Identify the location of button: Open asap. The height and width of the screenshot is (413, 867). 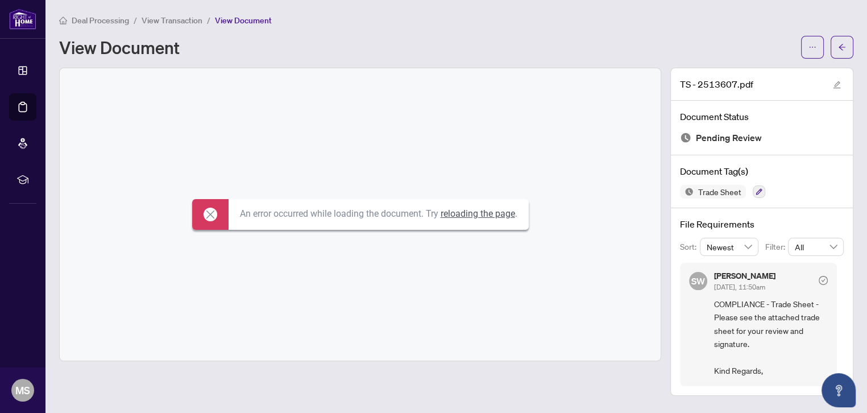
(839, 390).